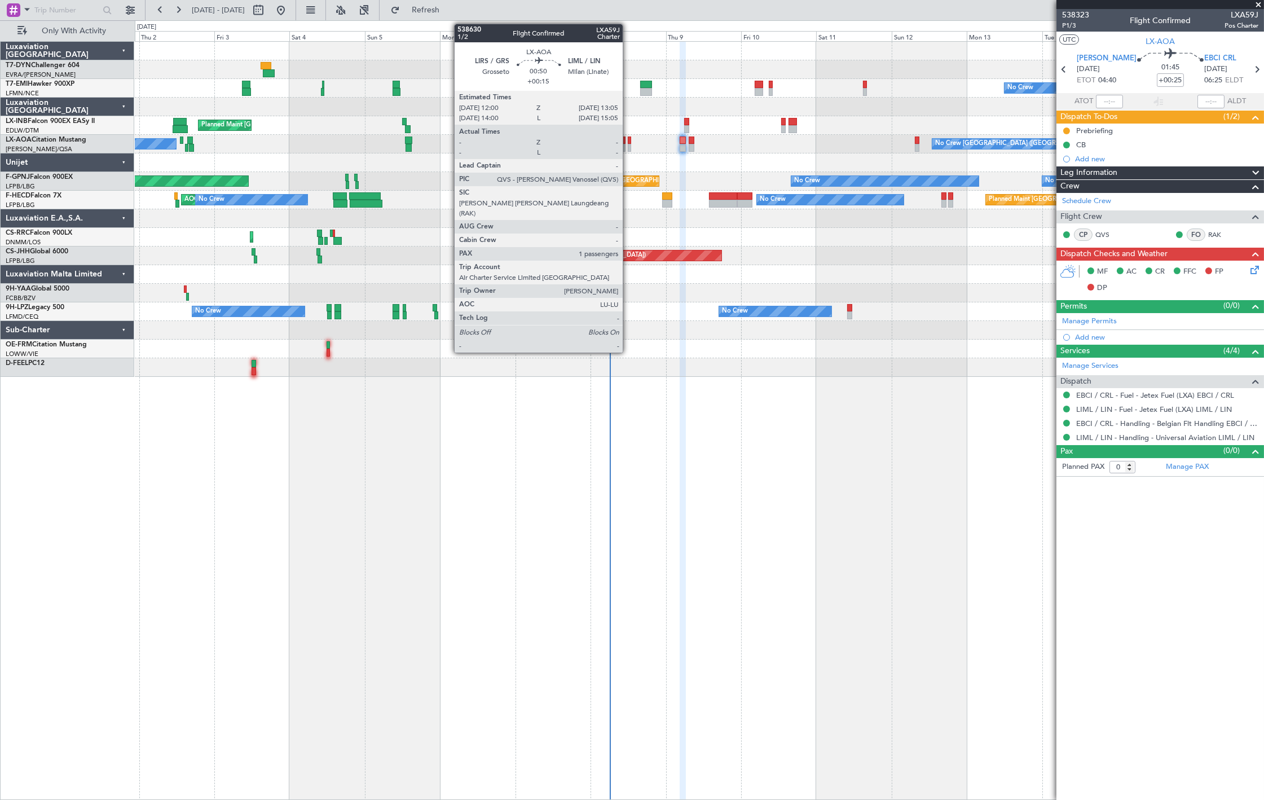 The image size is (1264, 800). I want to click on span: P1/3, so click(1075, 25).